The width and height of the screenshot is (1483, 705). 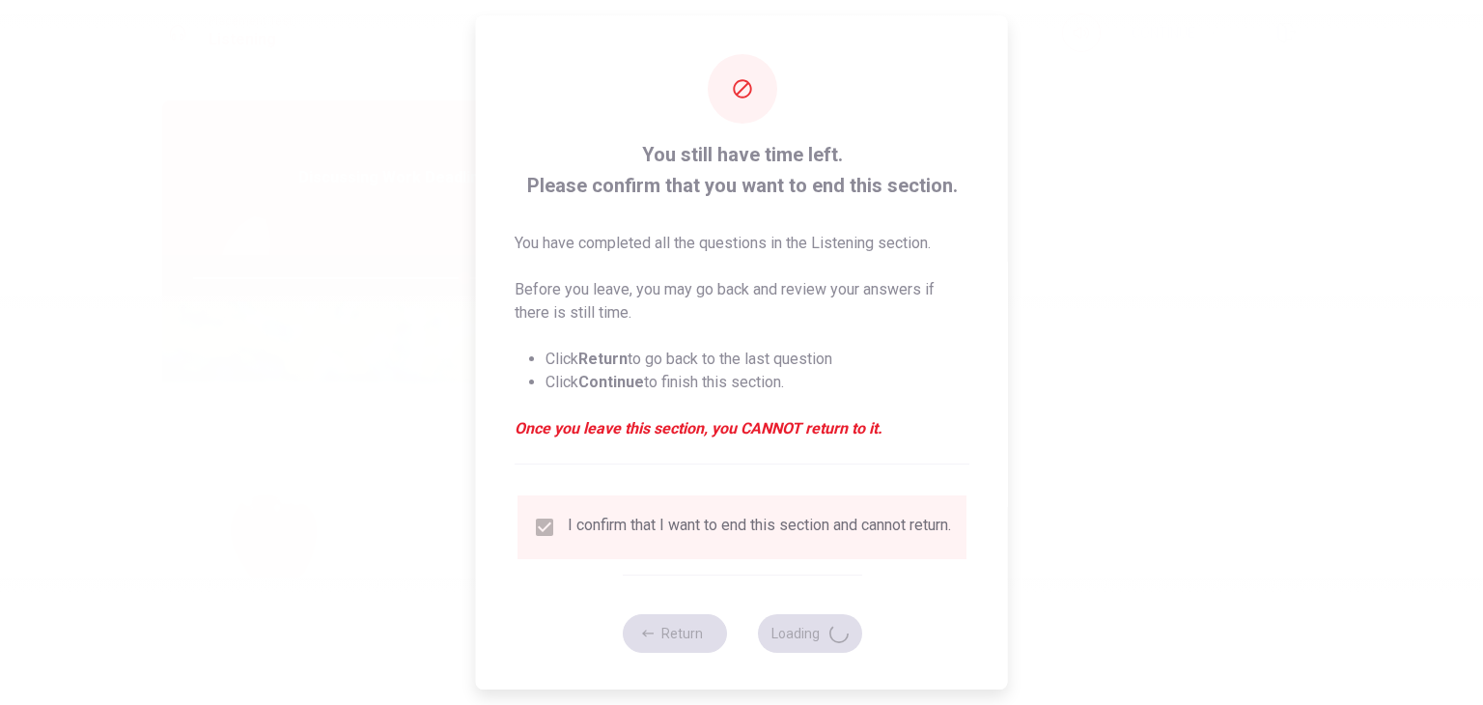 What do you see at coordinates (611, 381) in the screenshot?
I see `strong: Continue` at bounding box center [611, 381].